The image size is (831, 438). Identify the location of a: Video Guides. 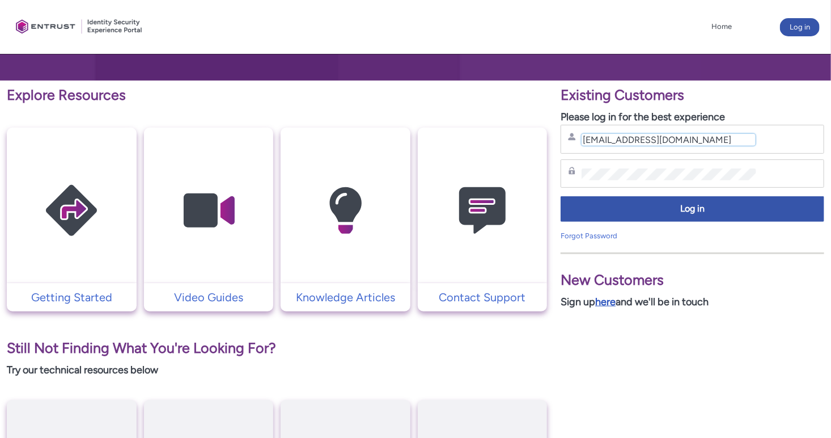
(209, 297).